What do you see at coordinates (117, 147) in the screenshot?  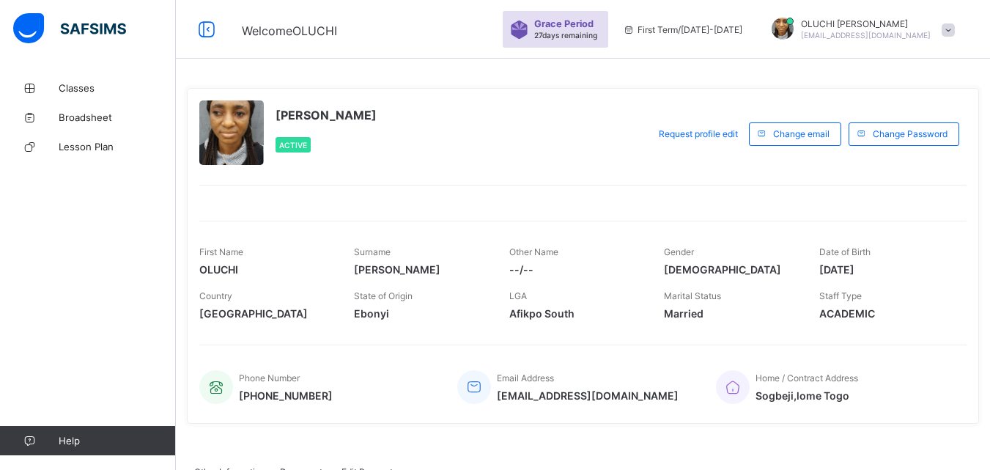 I see `span: Lesson Plan` at bounding box center [117, 147].